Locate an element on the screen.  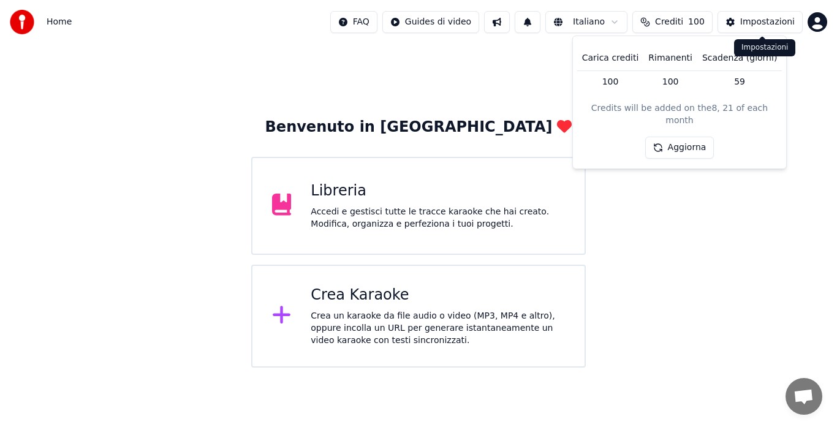
button: Impostazioni is located at coordinates (760, 22).